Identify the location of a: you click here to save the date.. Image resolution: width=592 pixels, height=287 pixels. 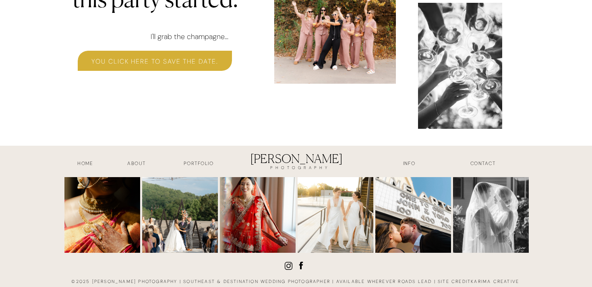
(155, 61).